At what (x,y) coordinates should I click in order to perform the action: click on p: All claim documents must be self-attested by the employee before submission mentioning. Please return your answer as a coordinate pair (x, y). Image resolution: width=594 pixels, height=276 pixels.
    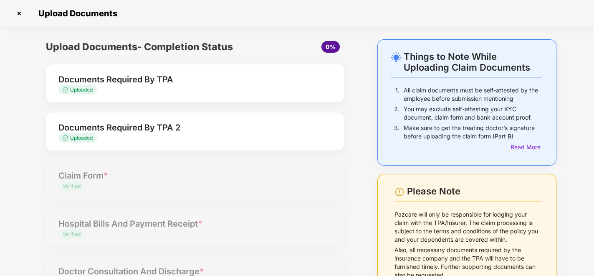
    Looking at the image, I should click on (473, 94).